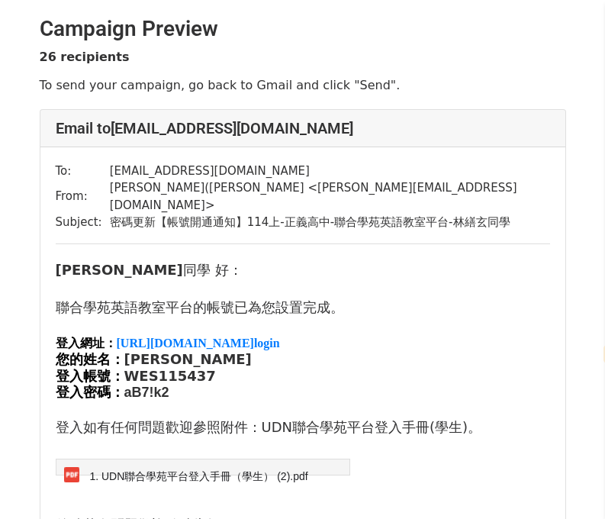  I want to click on span: 登入網址：, so click(86, 343).